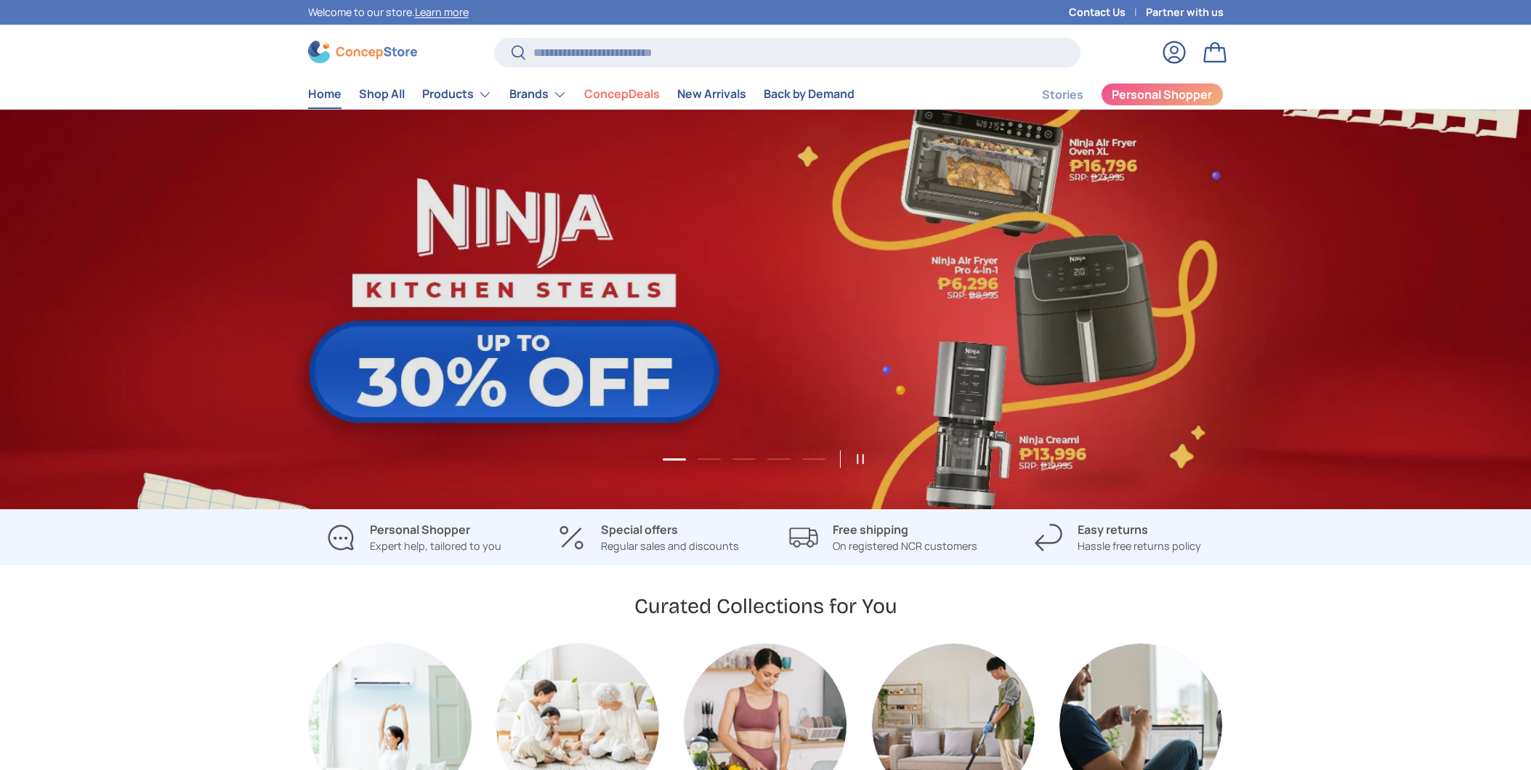 Image resolution: width=1531 pixels, height=770 pixels. What do you see at coordinates (1107, 12) in the screenshot?
I see `a: Contact Us` at bounding box center [1107, 12].